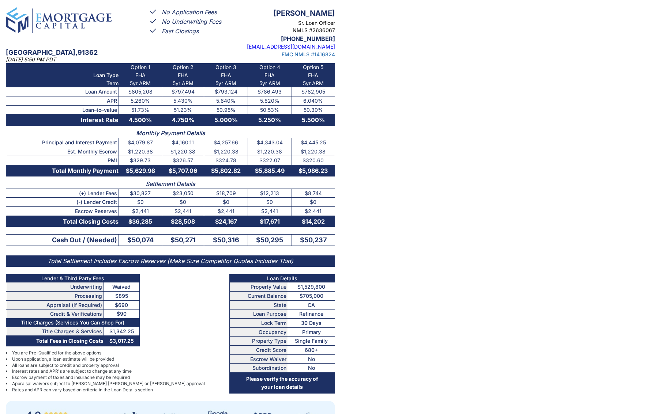 This screenshot has width=646, height=414. Describe the element at coordinates (311, 341) in the screenshot. I see `td: Single Family` at that location.